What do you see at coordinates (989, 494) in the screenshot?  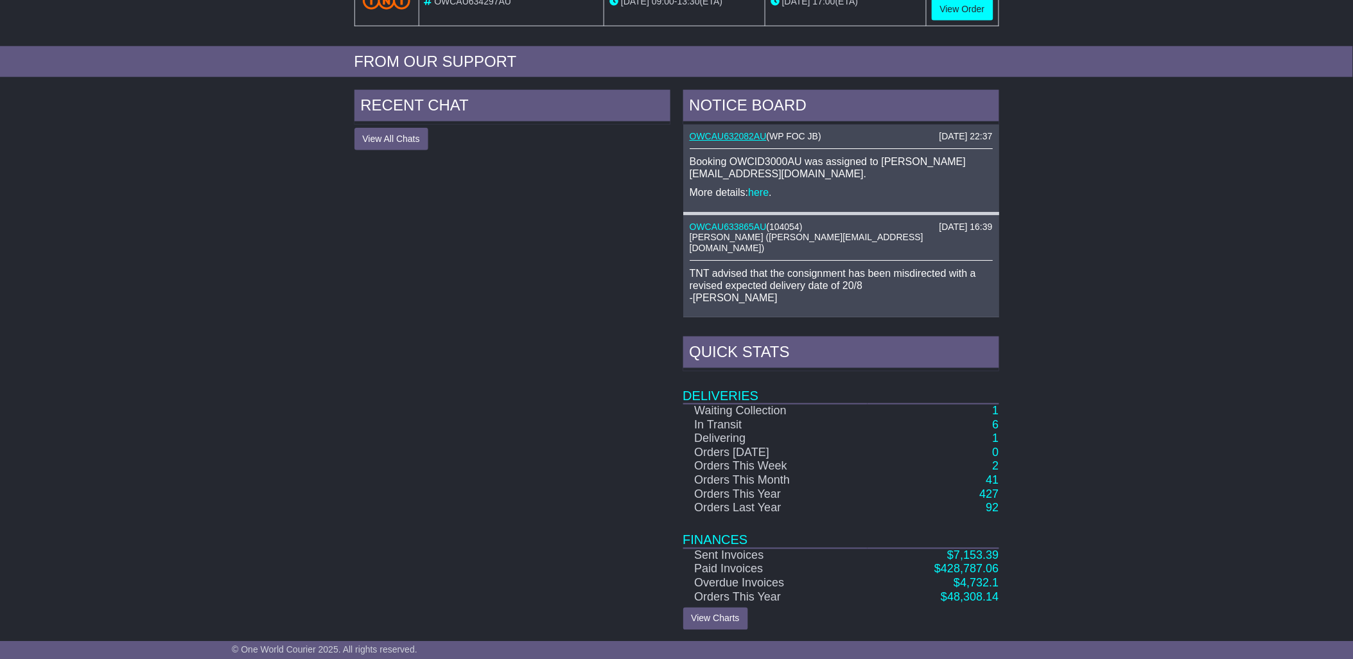 I see `a: 427` at bounding box center [989, 494].